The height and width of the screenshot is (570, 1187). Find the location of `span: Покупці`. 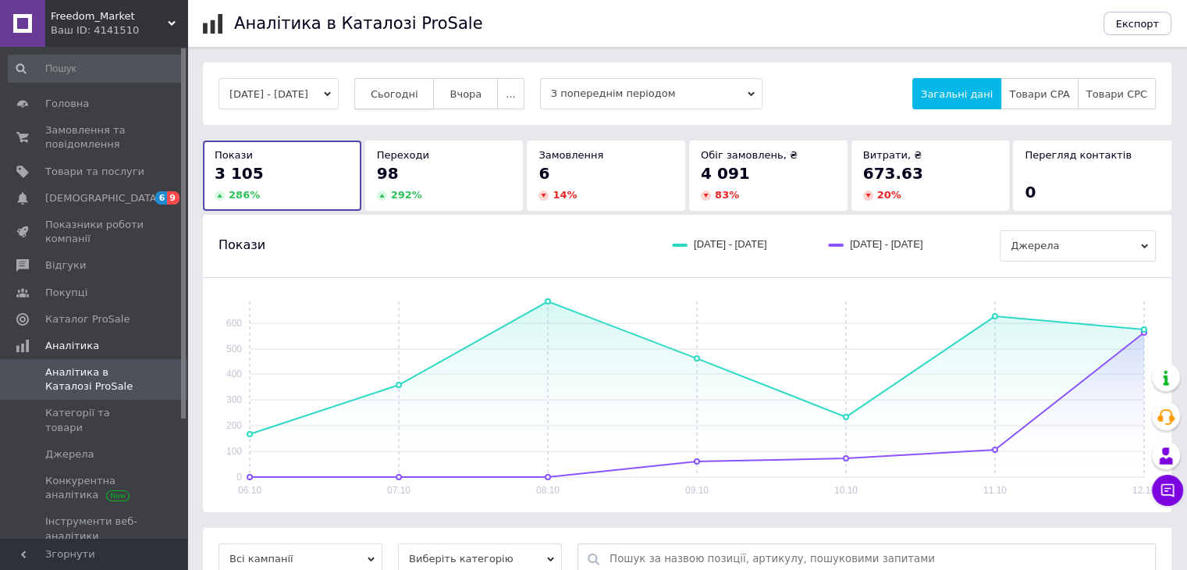

span: Покупці is located at coordinates (66, 293).